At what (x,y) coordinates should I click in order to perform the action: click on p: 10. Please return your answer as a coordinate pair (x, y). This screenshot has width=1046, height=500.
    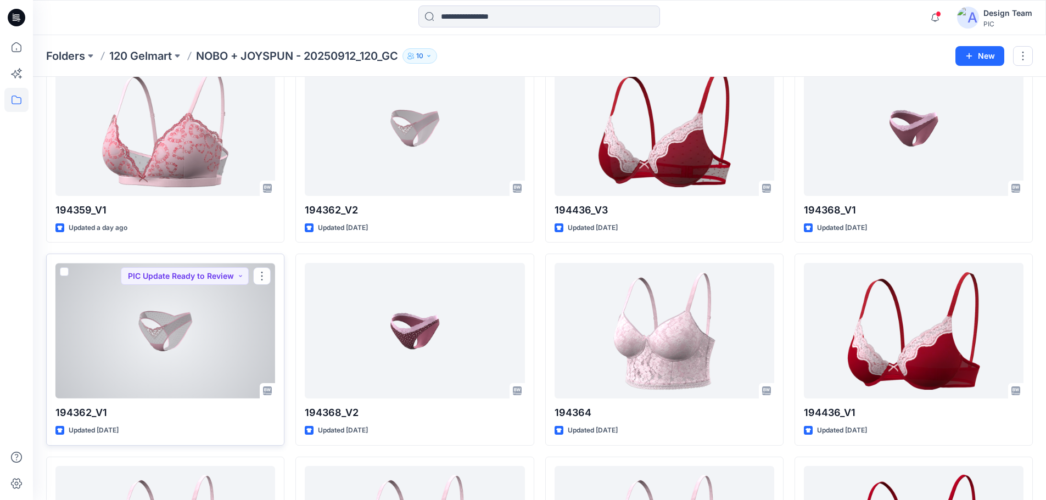
    Looking at the image, I should click on (419, 56).